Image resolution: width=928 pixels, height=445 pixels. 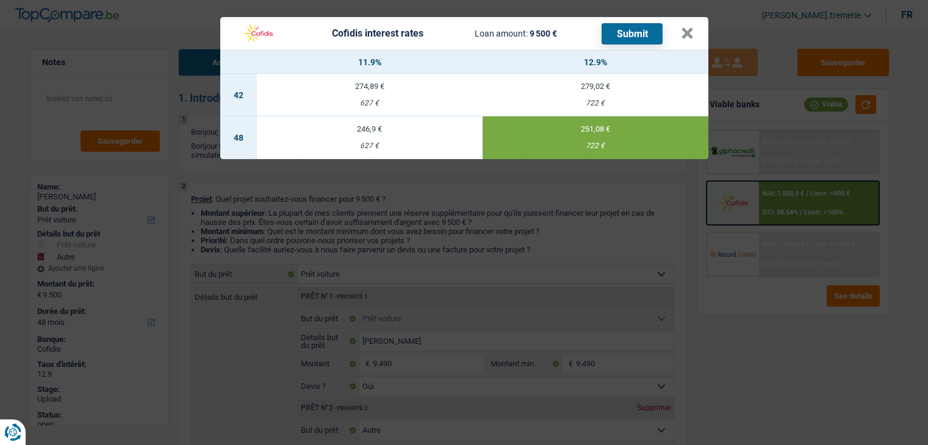 What do you see at coordinates (258, 34) in the screenshot?
I see `img: Cofidis` at bounding box center [258, 34].